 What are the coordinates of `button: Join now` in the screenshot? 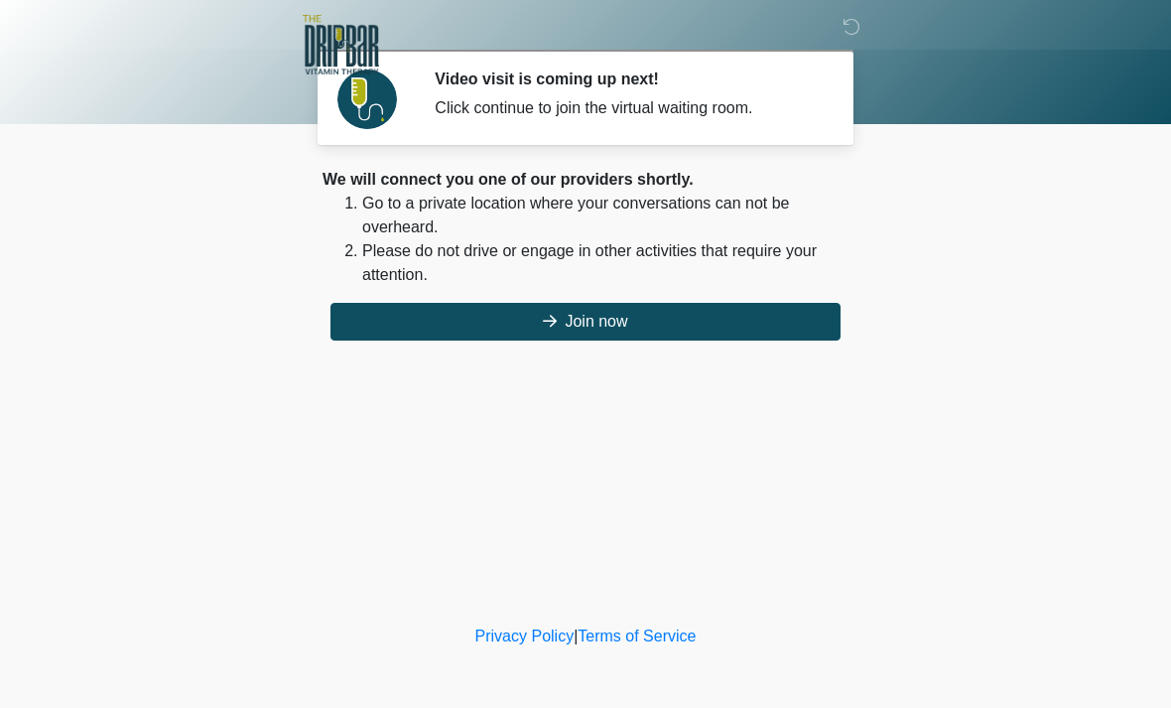 It's located at (586, 322).